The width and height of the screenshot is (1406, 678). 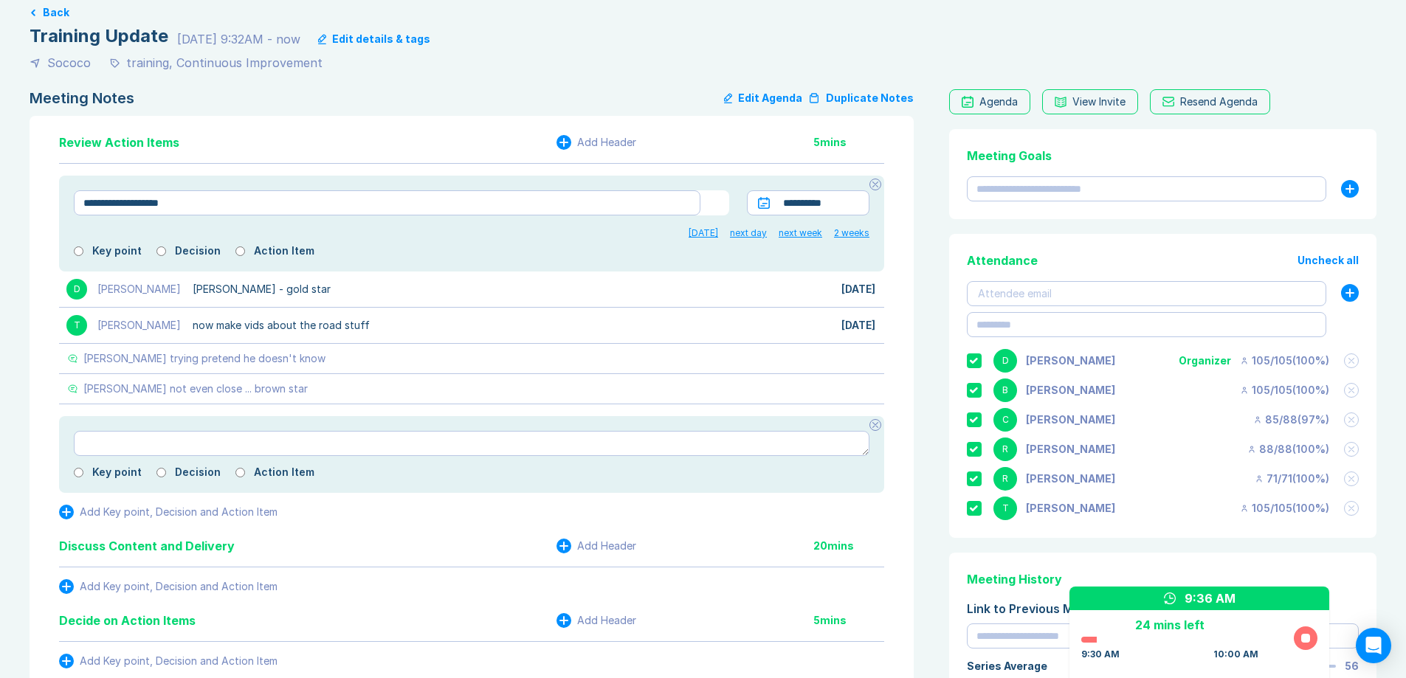 I want to click on div: 20 mins, so click(x=849, y=546).